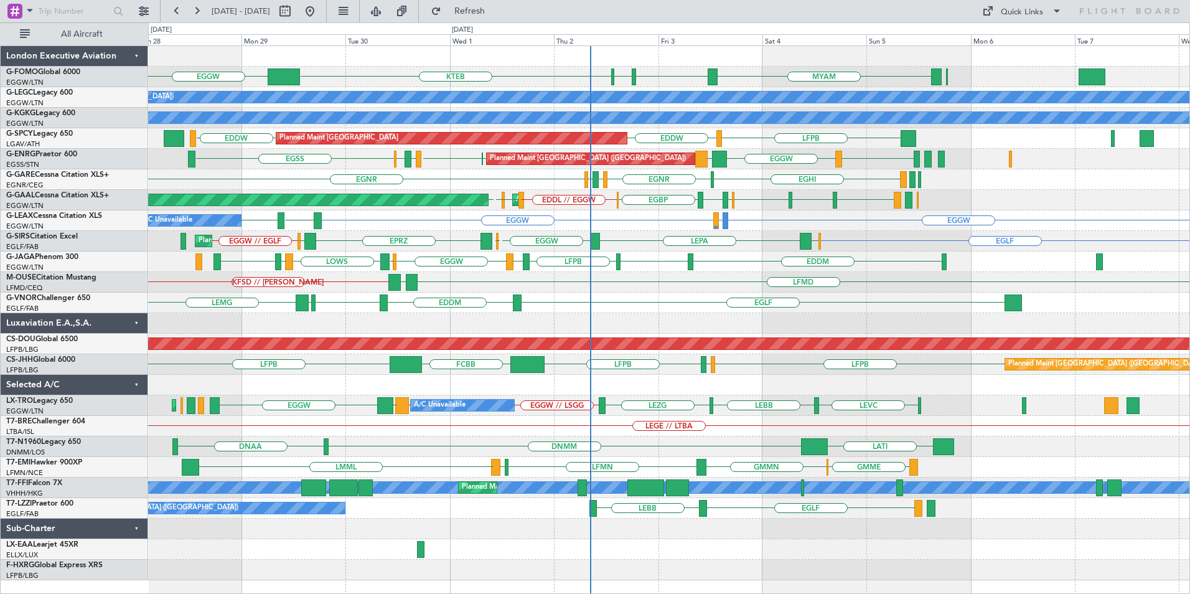  Describe the element at coordinates (19, 134) in the screenshot. I see `span: G-SPCY` at that location.